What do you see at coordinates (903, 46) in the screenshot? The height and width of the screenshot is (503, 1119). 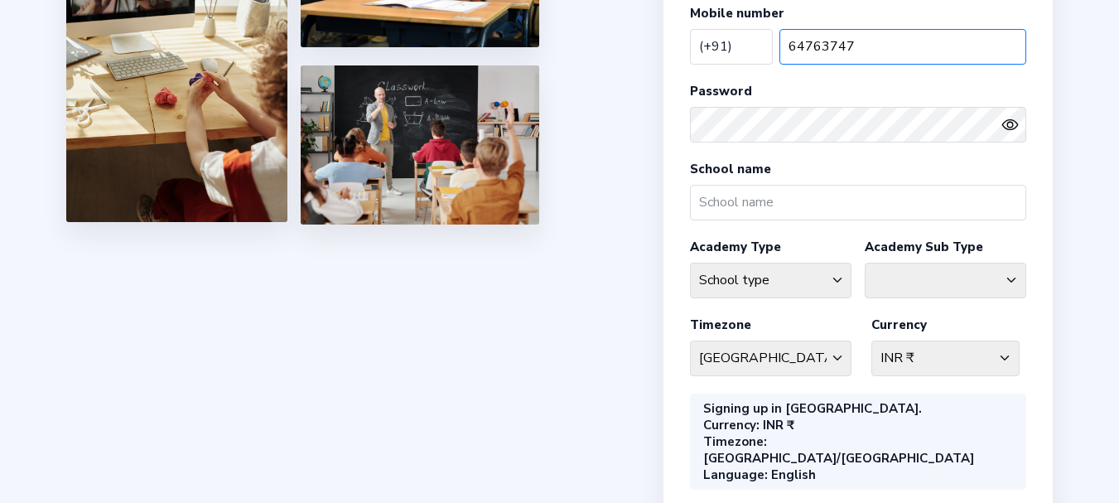 I see `input: Your mobile number` at bounding box center [903, 46].